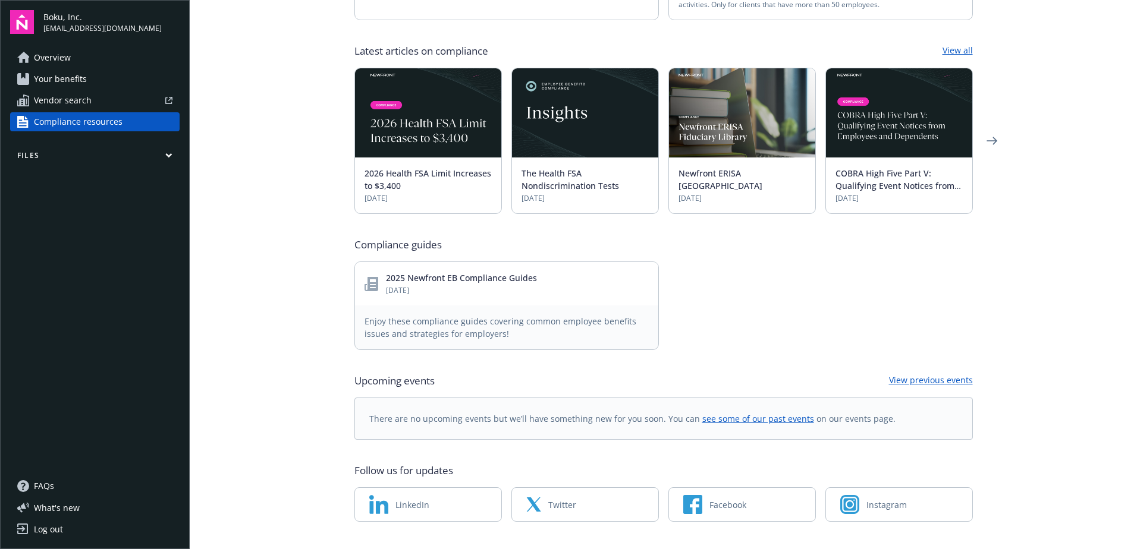  I want to click on a: Your benefits, so click(95, 79).